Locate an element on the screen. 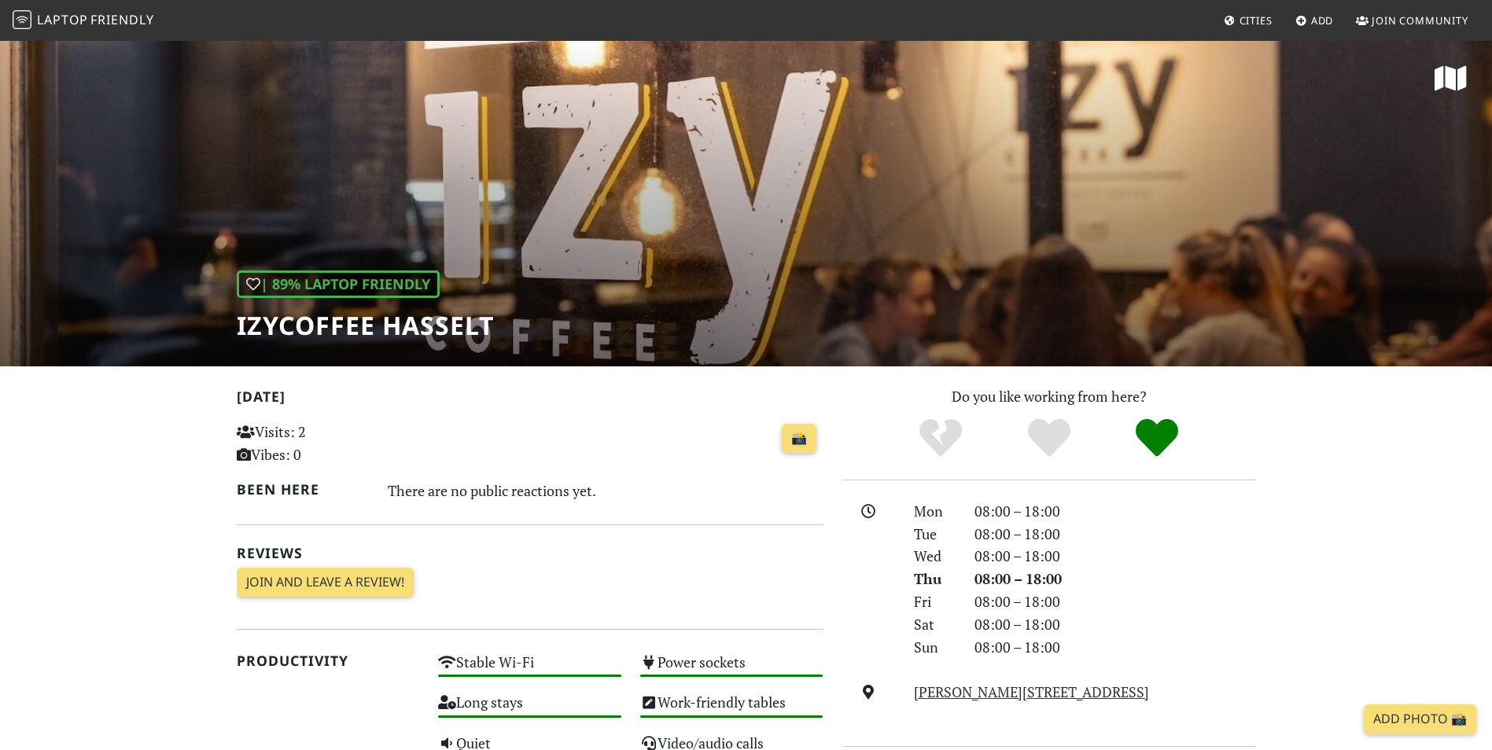 Image resolution: width=1492 pixels, height=750 pixels. a: Add is located at coordinates (1314, 20).